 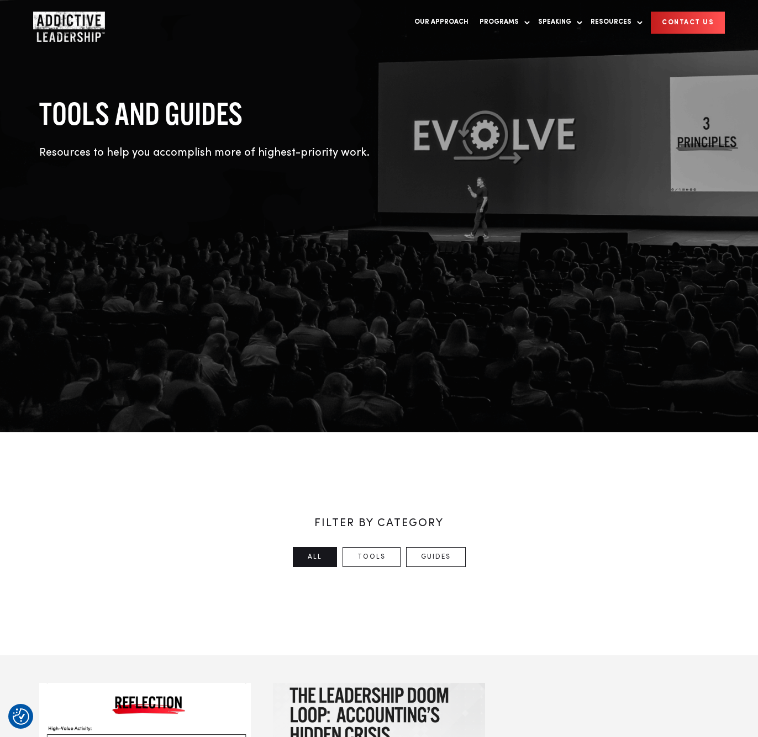 What do you see at coordinates (436, 557) in the screenshot?
I see `a: Guides` at bounding box center [436, 557].